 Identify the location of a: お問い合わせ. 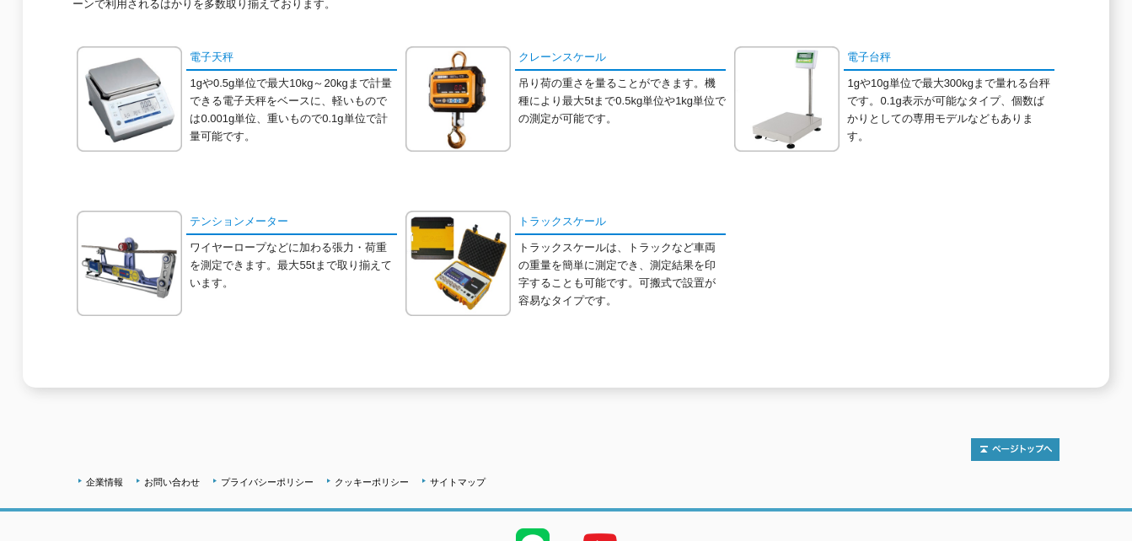
(172, 482).